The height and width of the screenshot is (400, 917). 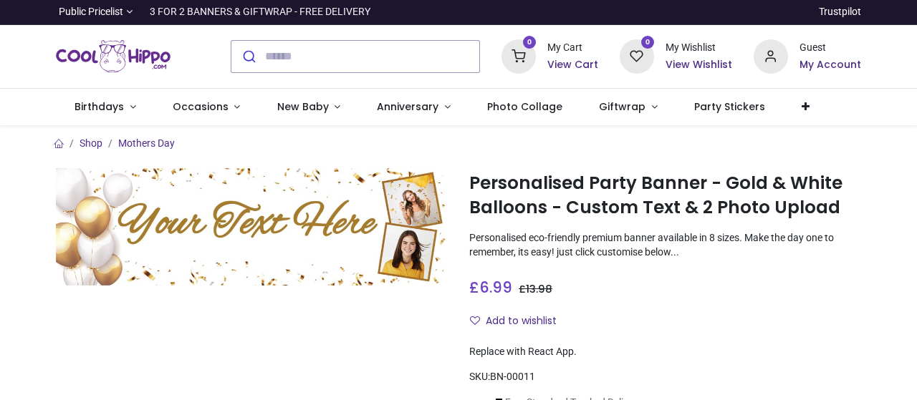 What do you see at coordinates (251, 227) in the screenshot?
I see `img: Personalised Party Banner - Gold & White Balloons - Custom Text & 2 Photo Upload` at bounding box center [251, 227].